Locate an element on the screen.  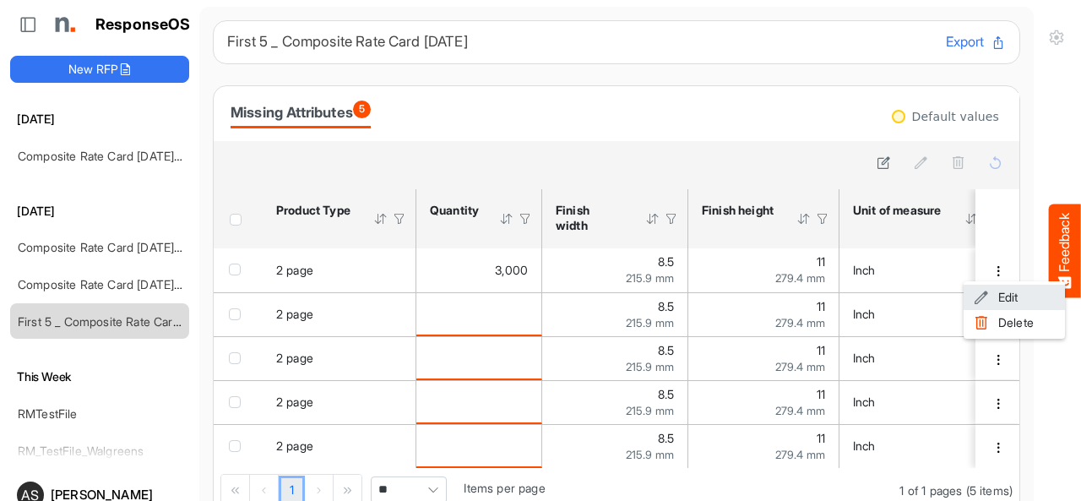
td: 30c51834-b177-4b72-9782-86c2cf4dec4a is template cell Column Header is located at coordinates (999, 270).